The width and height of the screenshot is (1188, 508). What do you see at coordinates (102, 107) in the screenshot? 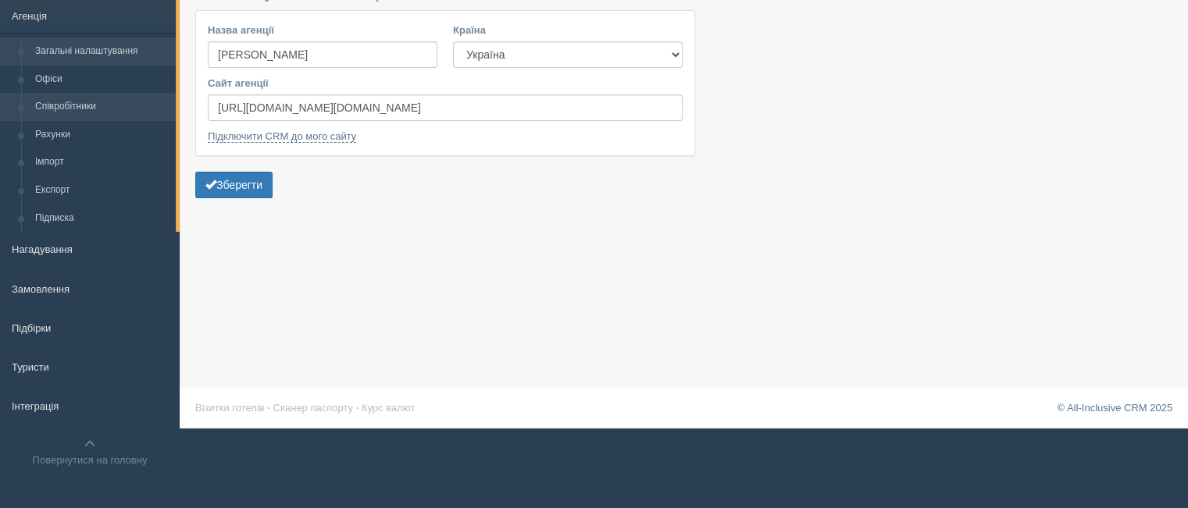
I see `a: Співробітники` at bounding box center [102, 107].